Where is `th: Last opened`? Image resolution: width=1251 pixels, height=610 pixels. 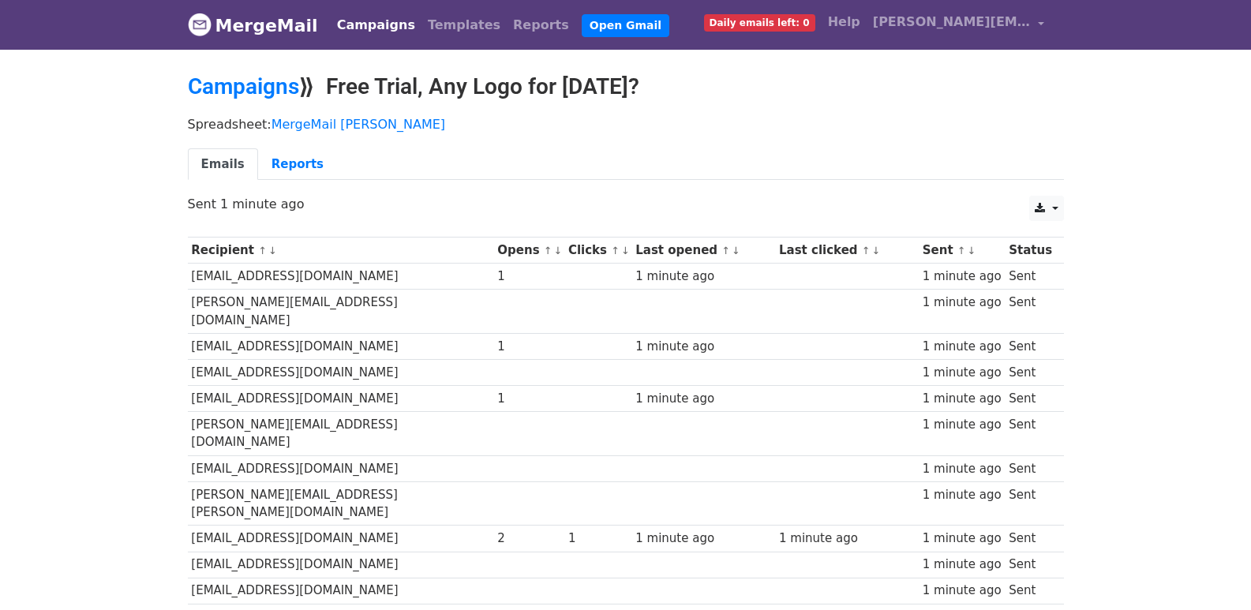 th: Last opened is located at coordinates (703, 250).